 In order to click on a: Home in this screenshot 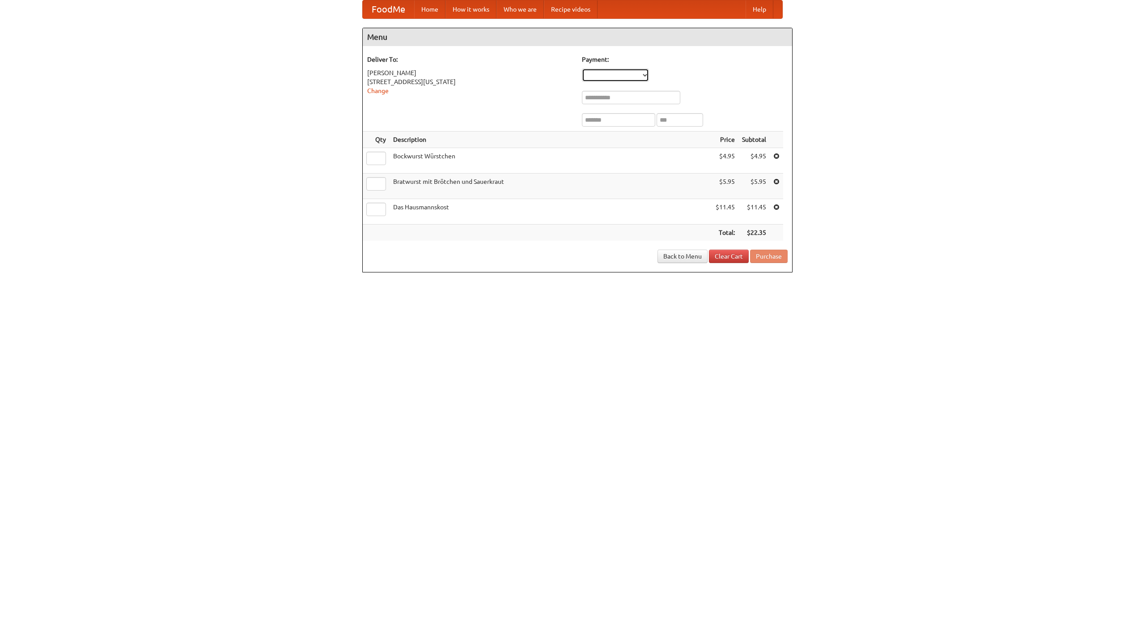, I will do `click(430, 9)`.